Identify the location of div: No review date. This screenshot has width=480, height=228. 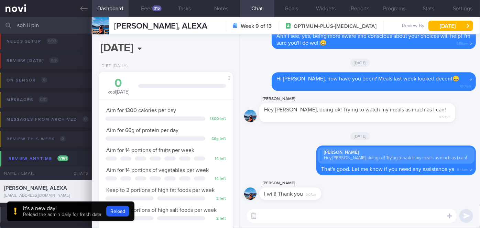
(34, 215).